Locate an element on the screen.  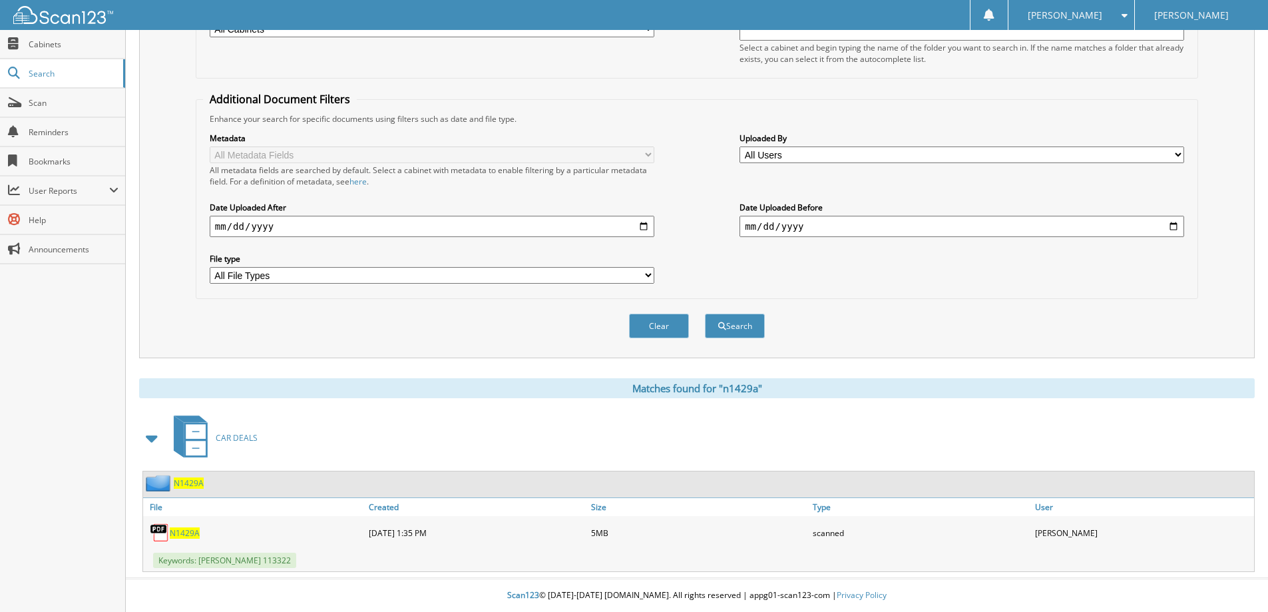
div: 5MB is located at coordinates (699, 532).